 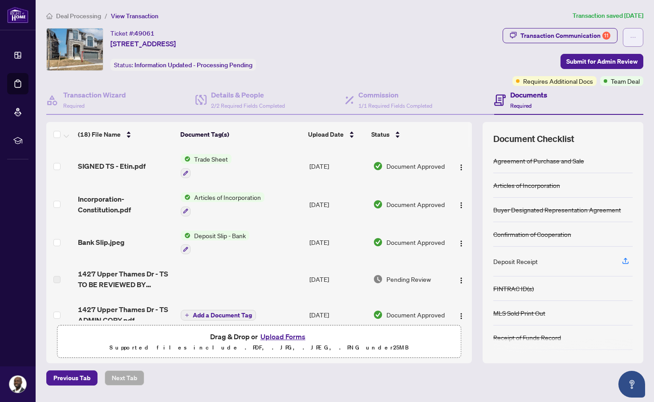 What do you see at coordinates (132, 33) in the screenshot?
I see `div: Ticket #:` at bounding box center [132, 33].